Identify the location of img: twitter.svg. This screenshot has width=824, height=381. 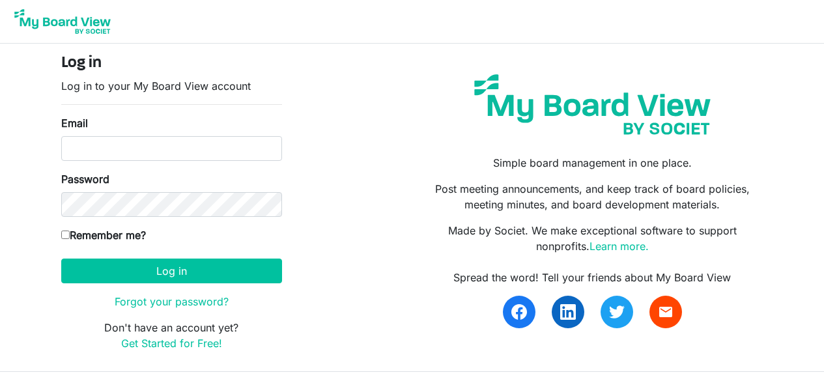
(617, 312).